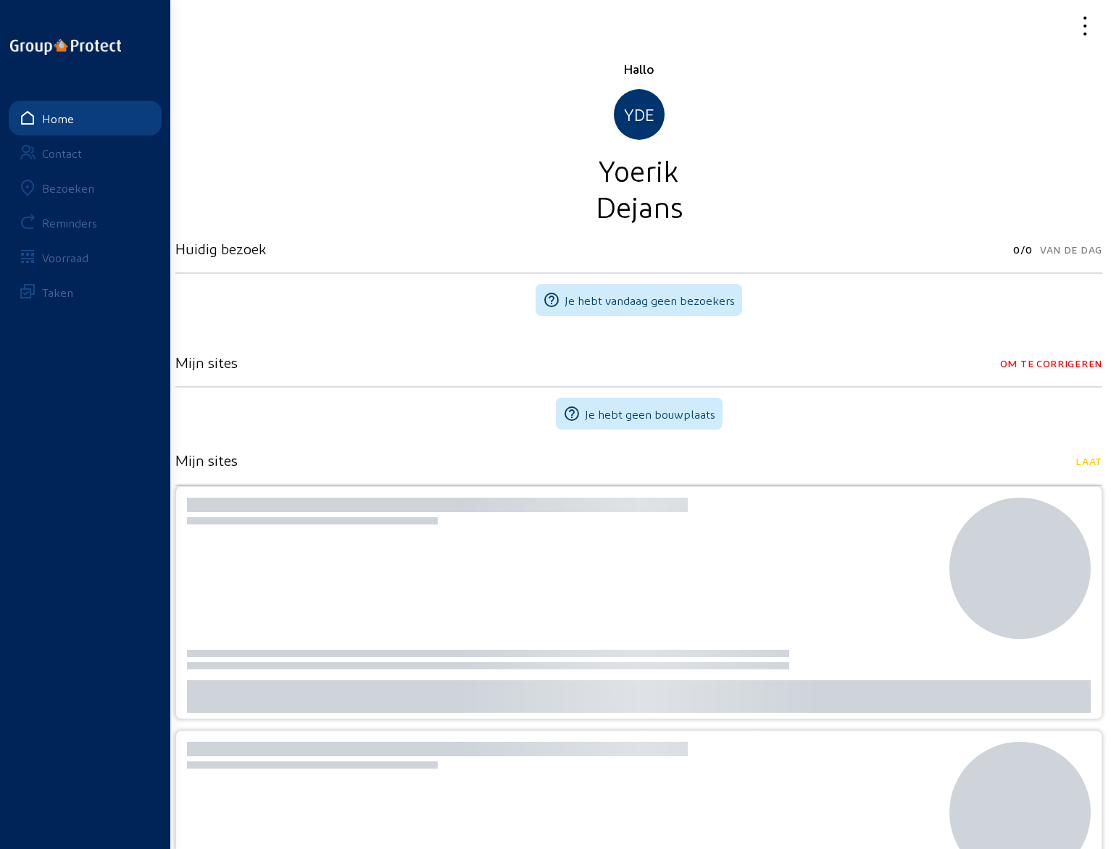 This screenshot has width=1111, height=849. What do you see at coordinates (1071, 250) in the screenshot?
I see `span: Van de dag` at bounding box center [1071, 250].